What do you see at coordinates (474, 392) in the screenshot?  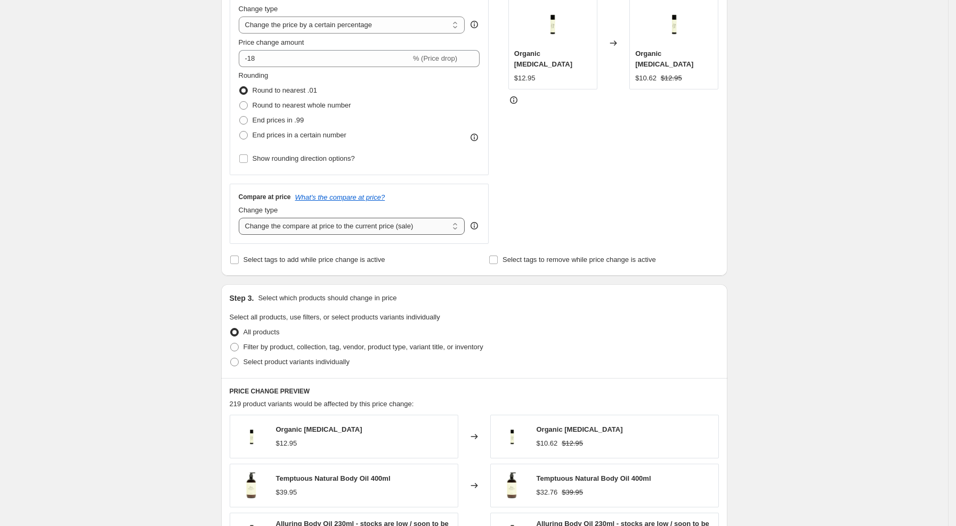 I see `h6: PRICE CHANGE PREVIEW` at bounding box center [474, 392].